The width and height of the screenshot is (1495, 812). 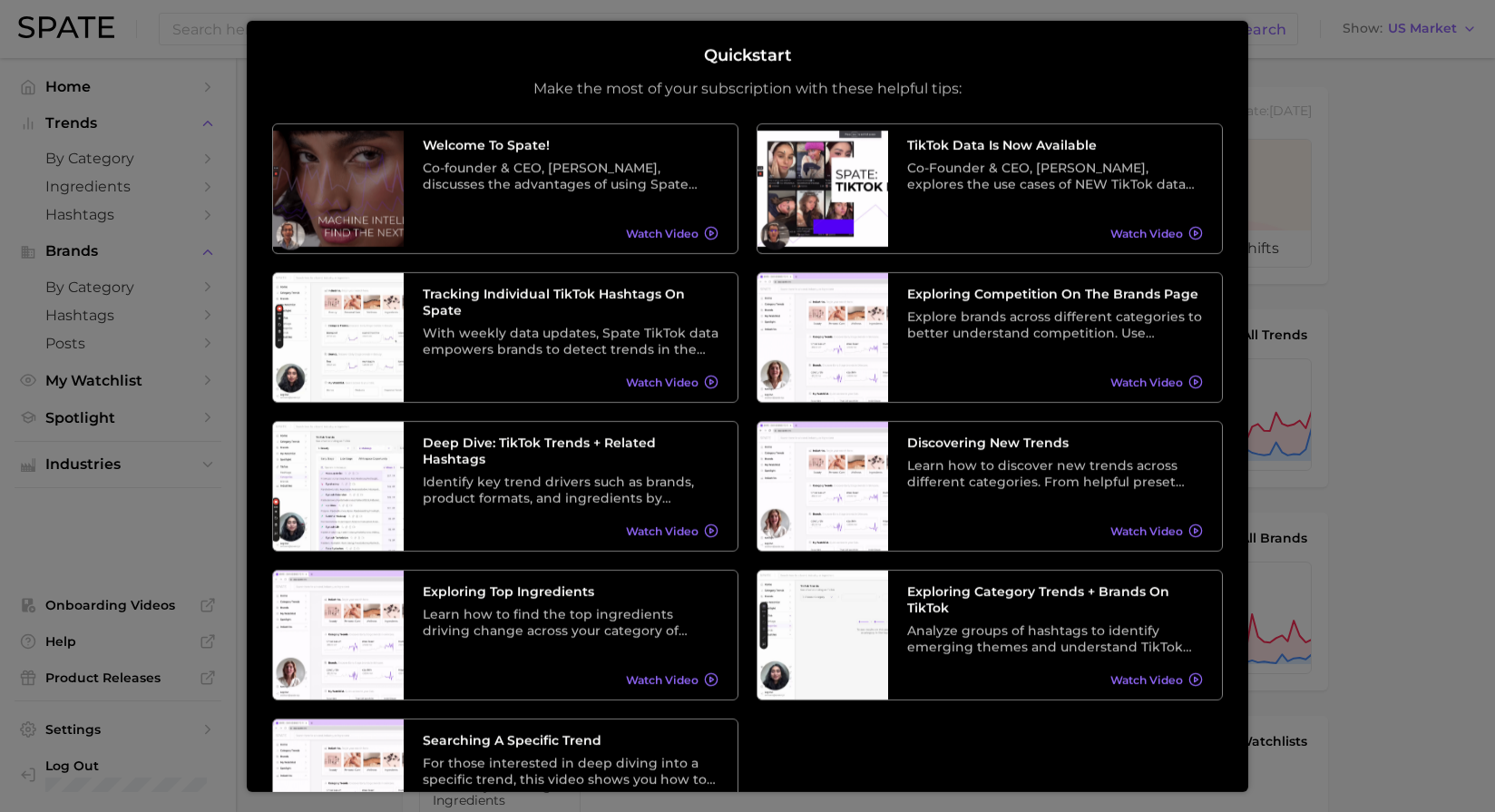 I want to click on div: Identify key trend drivers such as brands, product formats, and ingredients by leveraging a categ..., so click(x=570, y=489).